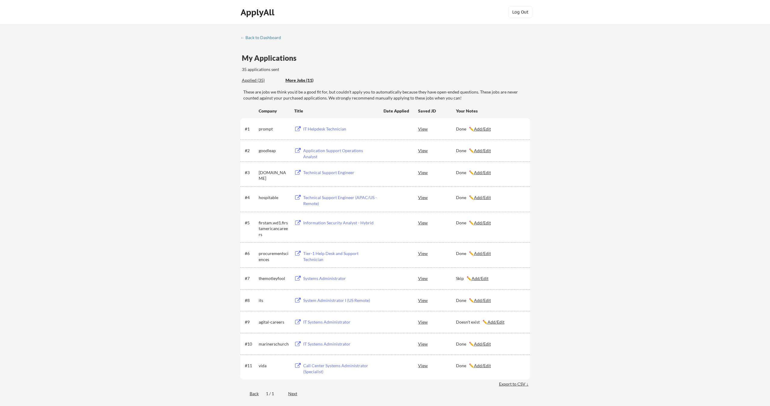  What do you see at coordinates (251, 254) in the screenshot?
I see `div: #6` at bounding box center [251, 254].